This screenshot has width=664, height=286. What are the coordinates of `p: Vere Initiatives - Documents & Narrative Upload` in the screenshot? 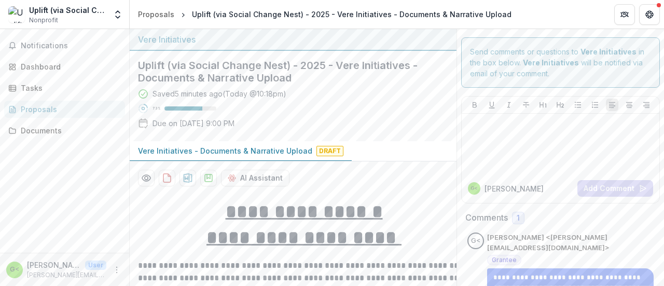 It's located at (225, 150).